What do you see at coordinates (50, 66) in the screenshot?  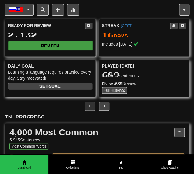 I see `div: Daily Goal` at bounding box center [50, 66].